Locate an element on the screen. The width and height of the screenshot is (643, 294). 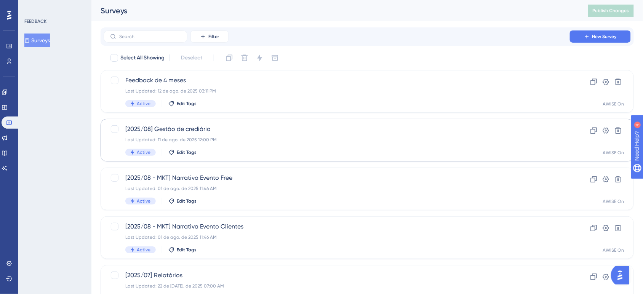
div: 4 is located at coordinates (54, 7).